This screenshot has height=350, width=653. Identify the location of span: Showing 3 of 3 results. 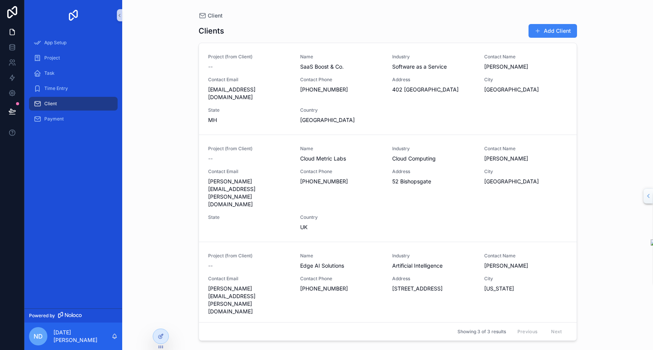
(481, 332).